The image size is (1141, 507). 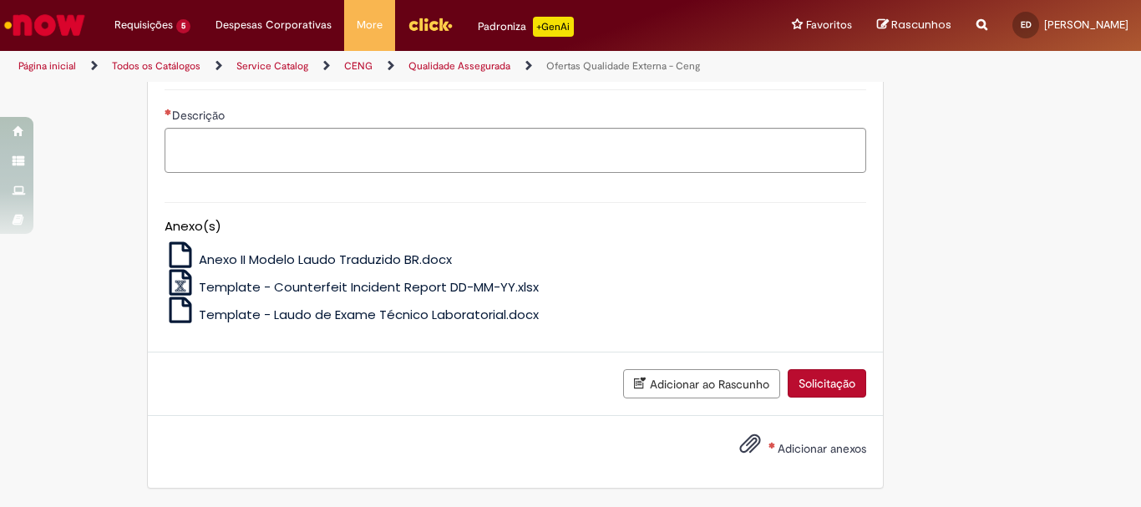 What do you see at coordinates (380, 66) in the screenshot?
I see `ul: Trilhas de página` at bounding box center [380, 66].